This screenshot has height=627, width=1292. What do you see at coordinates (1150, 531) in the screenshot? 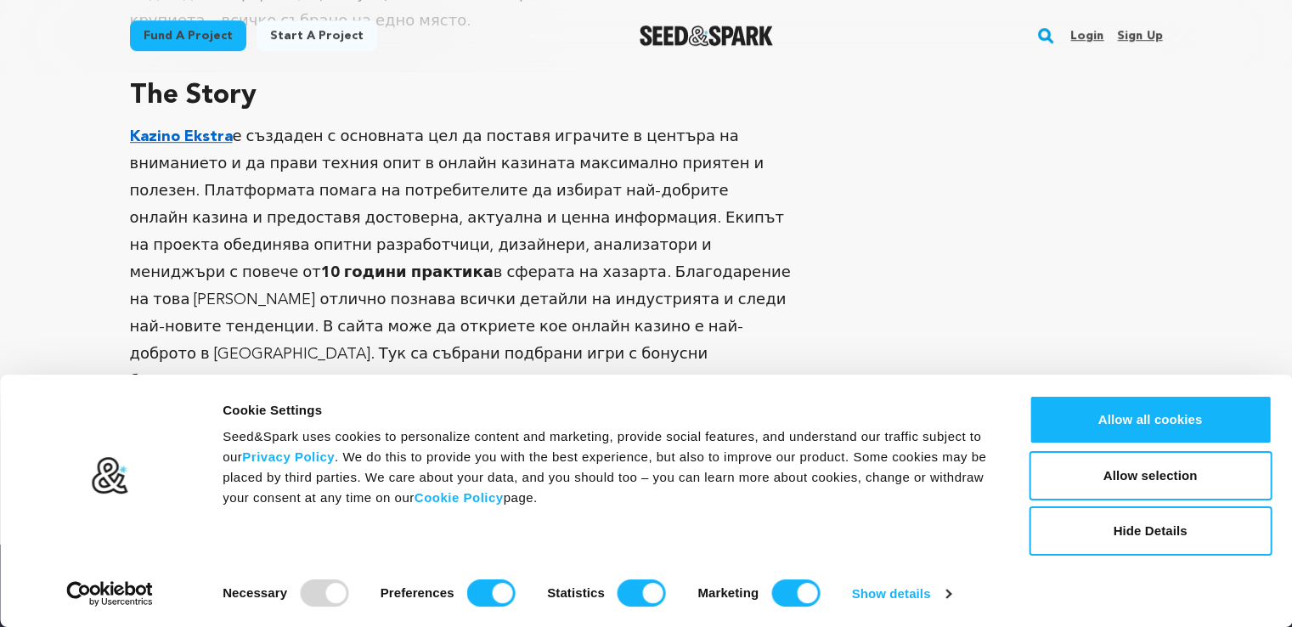
I see `button: Hide Details` at bounding box center [1150, 531].